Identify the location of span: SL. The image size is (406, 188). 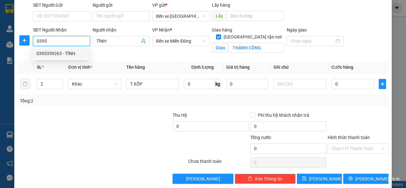
(39, 67).